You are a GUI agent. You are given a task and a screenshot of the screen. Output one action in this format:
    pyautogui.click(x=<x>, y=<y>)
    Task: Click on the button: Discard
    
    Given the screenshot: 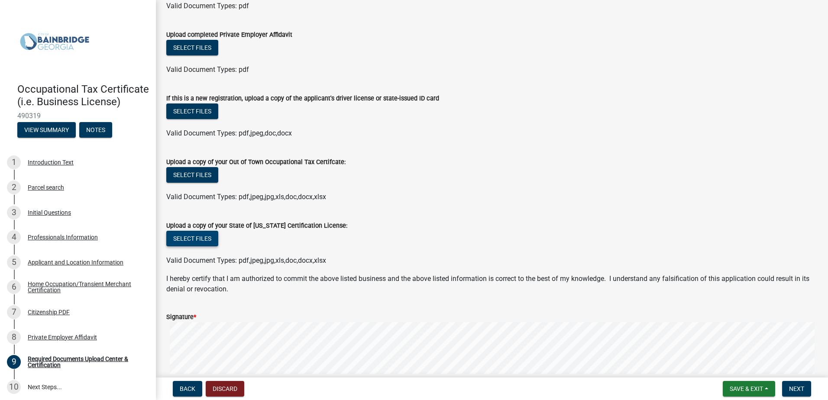 What is the action you would take?
    pyautogui.click(x=225, y=389)
    